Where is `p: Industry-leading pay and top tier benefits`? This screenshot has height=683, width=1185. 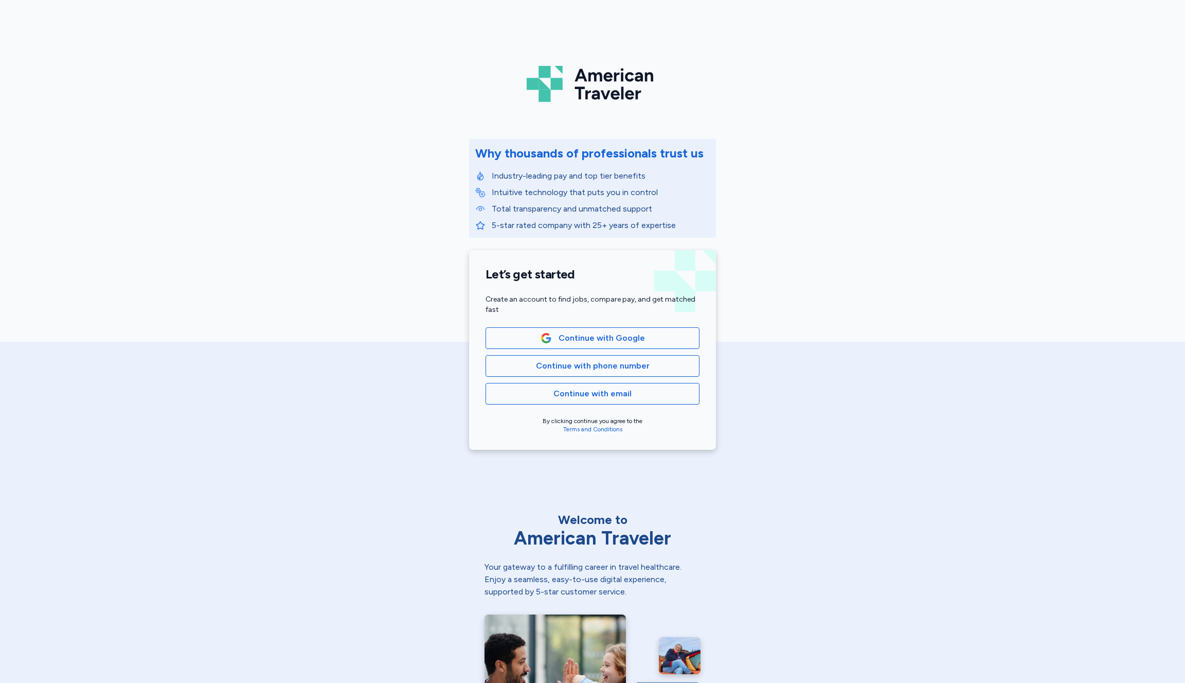
p: Industry-leading pay and top tier benefits is located at coordinates (601, 176).